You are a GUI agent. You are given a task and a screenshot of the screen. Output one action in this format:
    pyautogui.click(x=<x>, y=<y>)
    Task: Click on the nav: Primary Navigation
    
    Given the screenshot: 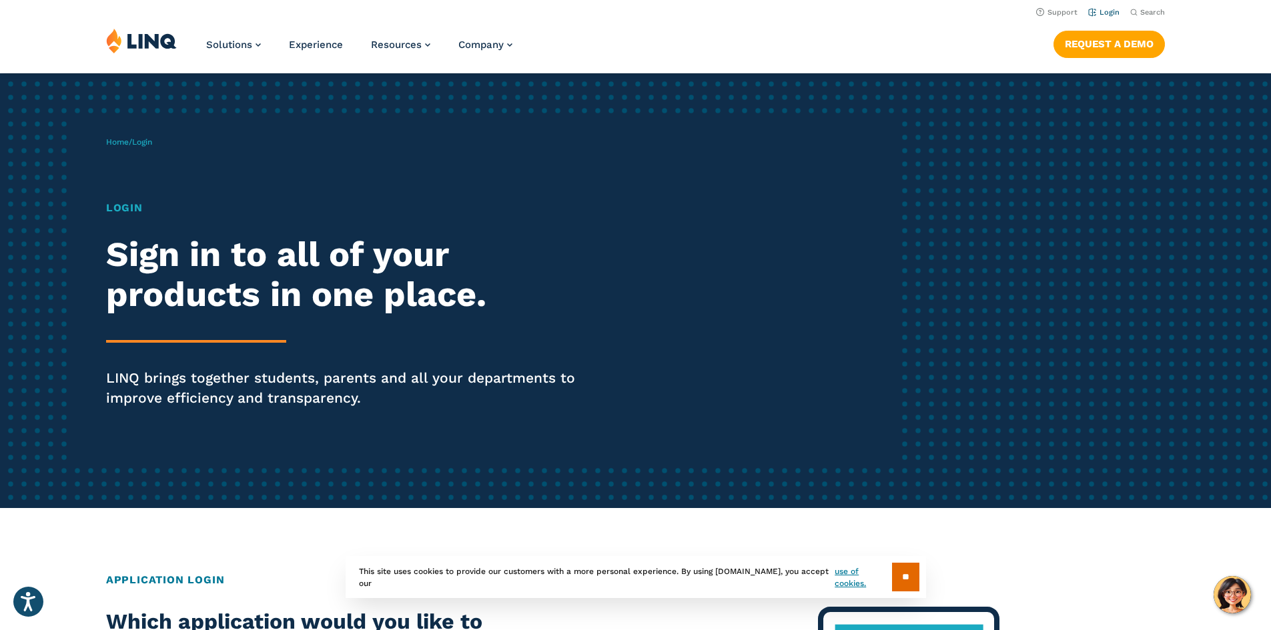 What is the action you would take?
    pyautogui.click(x=359, y=50)
    